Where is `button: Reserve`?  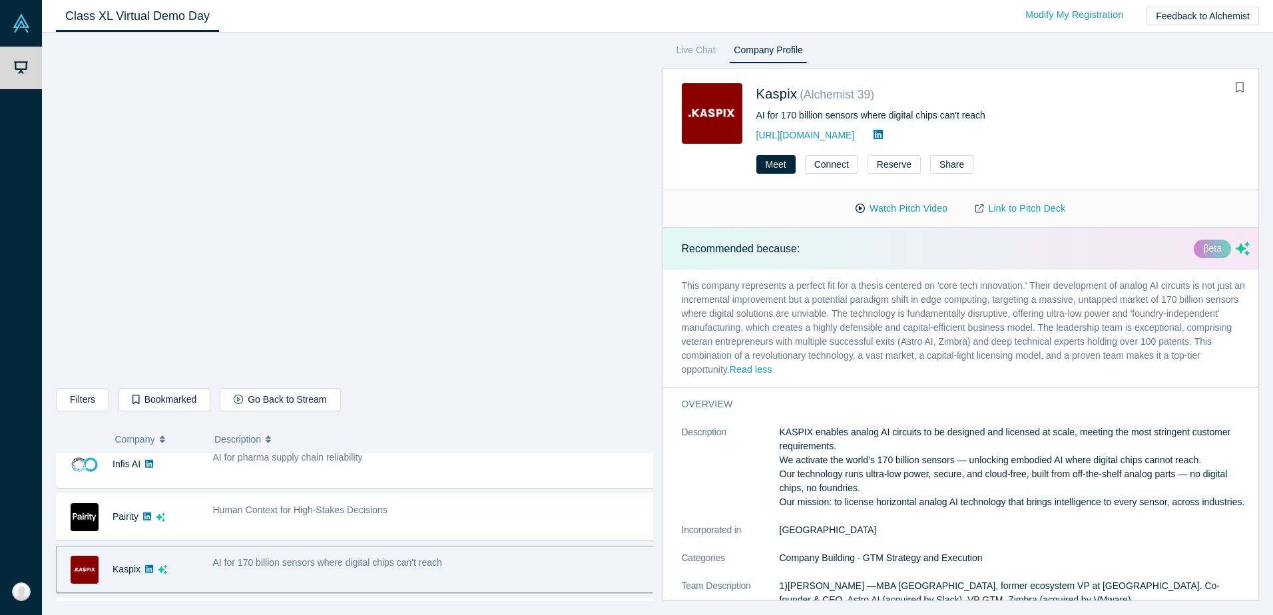 button: Reserve is located at coordinates (894, 164).